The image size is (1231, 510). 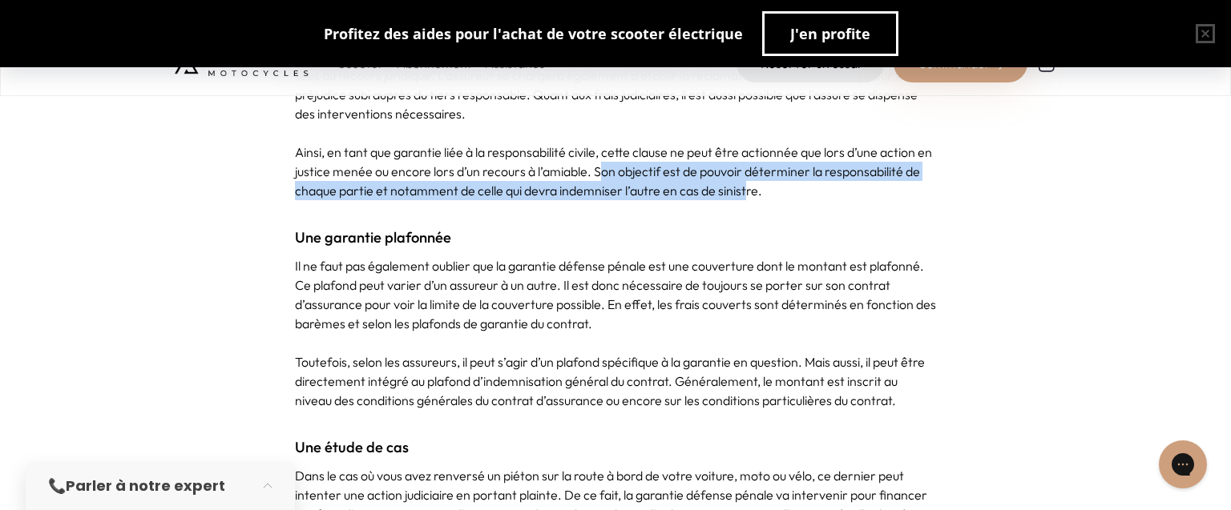 I want to click on p: Ainsi, en tant que garantie liée à la responsabilité civile, cette clause ne peut être actionnée ..., so click(x=615, y=172).